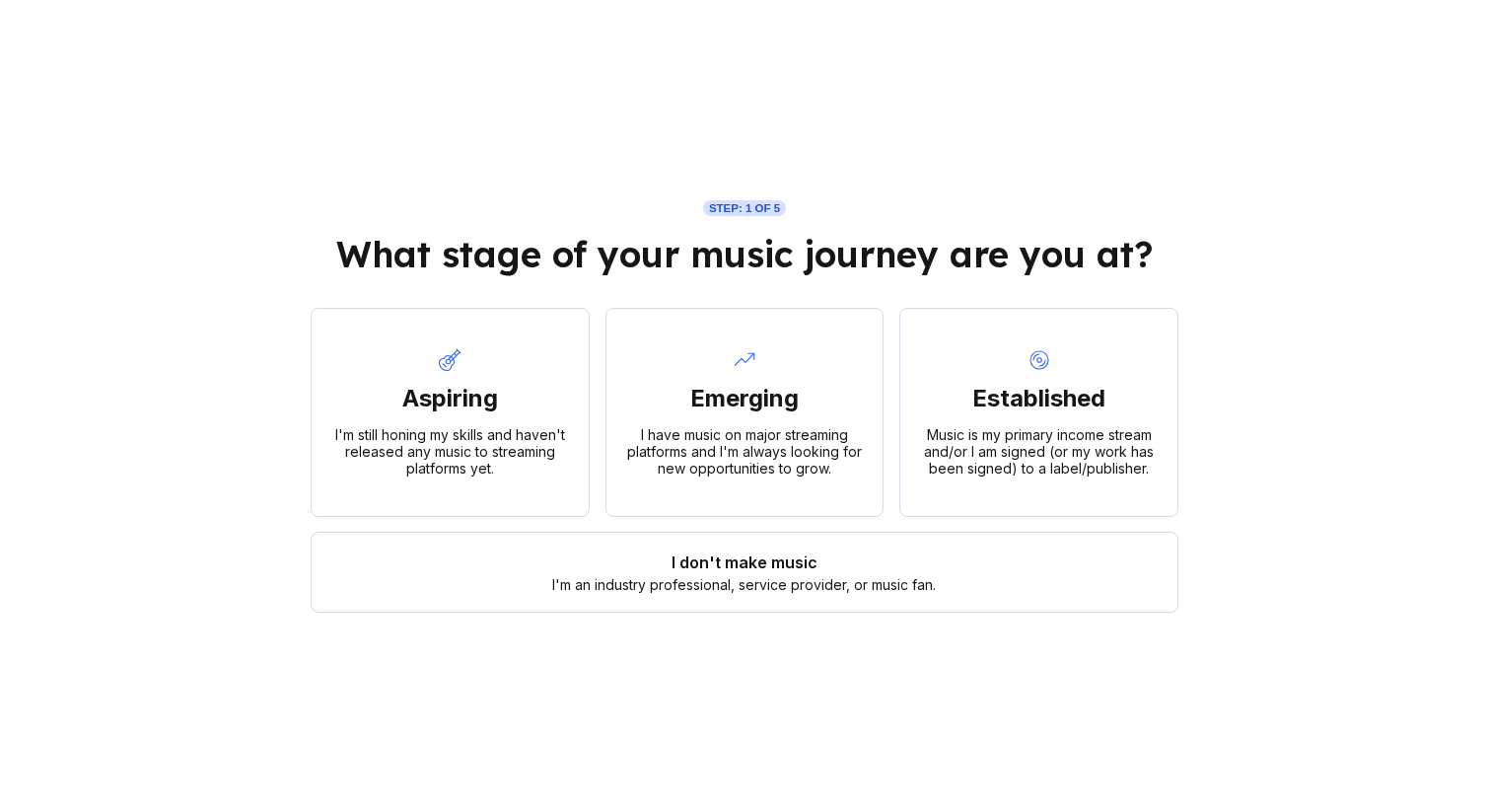 Image resolution: width=1489 pixels, height=812 pixels. Describe the element at coordinates (744, 253) in the screenshot. I see `div: What stage of your music journey are you at?` at that location.